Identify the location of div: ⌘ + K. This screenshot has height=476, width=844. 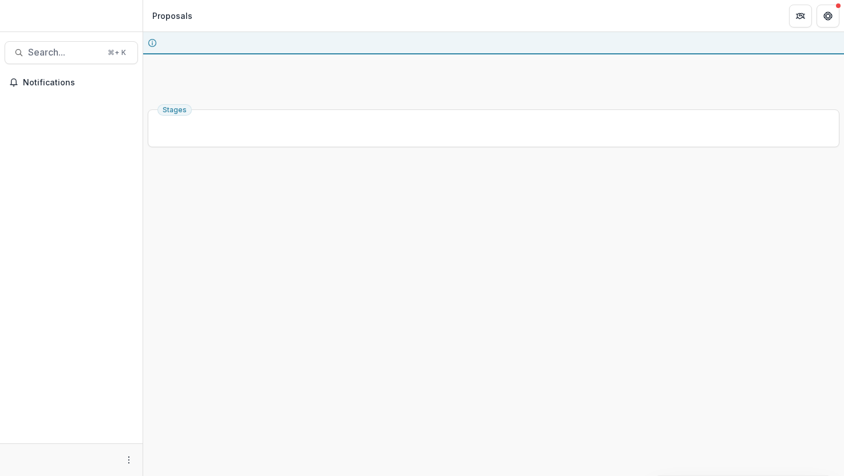
(117, 53).